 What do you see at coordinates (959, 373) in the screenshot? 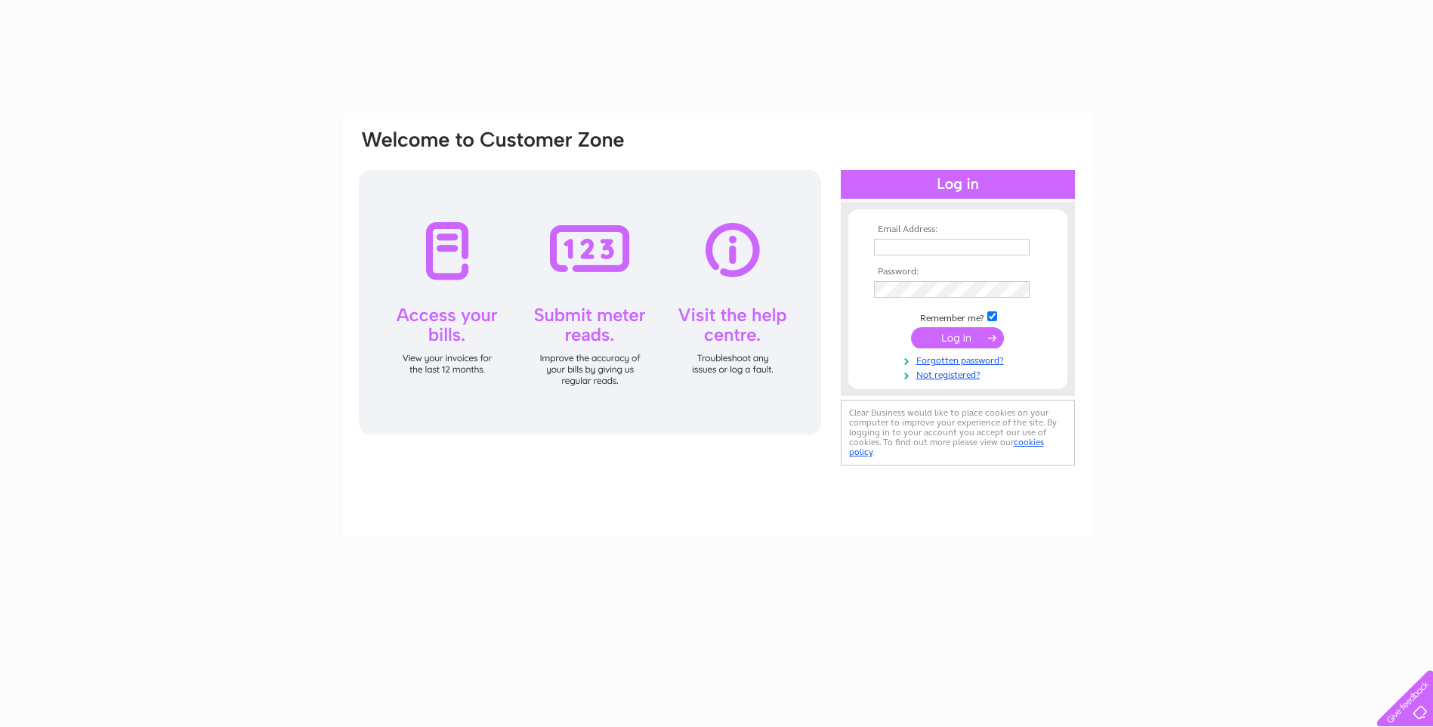
I see `a: Not registered?` at bounding box center [959, 373].